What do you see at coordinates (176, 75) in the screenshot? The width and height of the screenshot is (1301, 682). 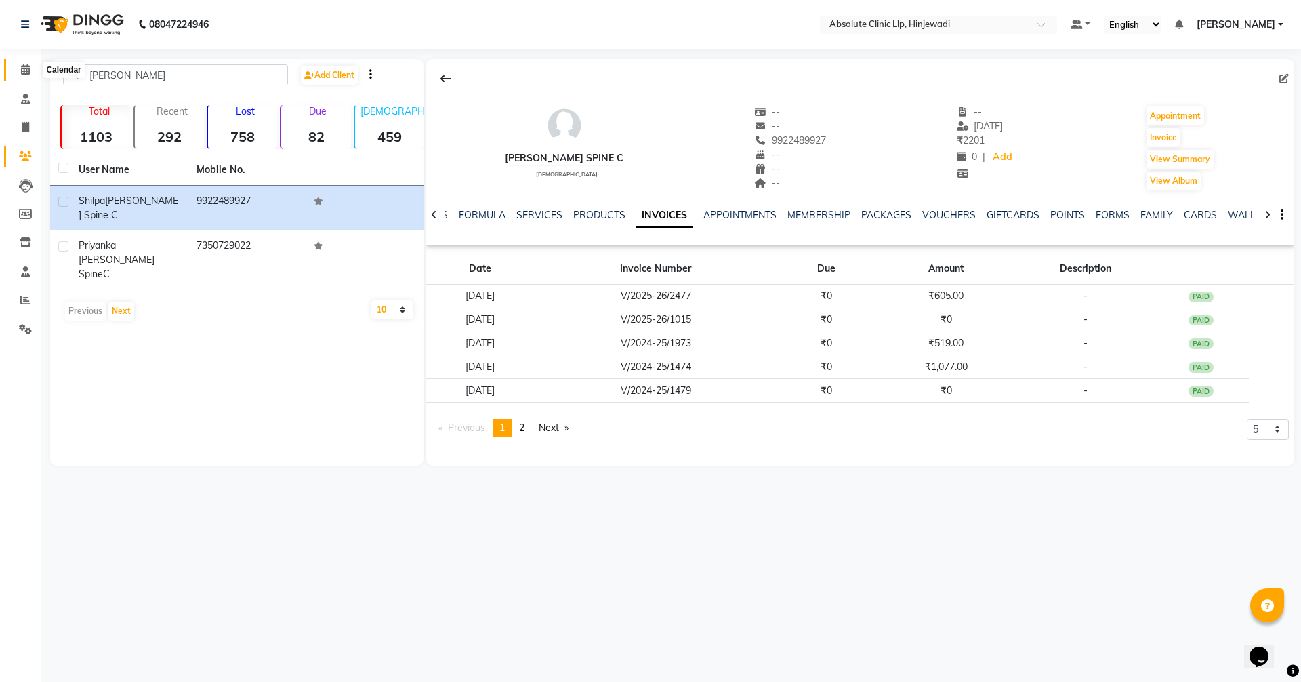 I see `input: Search by Name/Mobile/Email/Code` at bounding box center [176, 75].